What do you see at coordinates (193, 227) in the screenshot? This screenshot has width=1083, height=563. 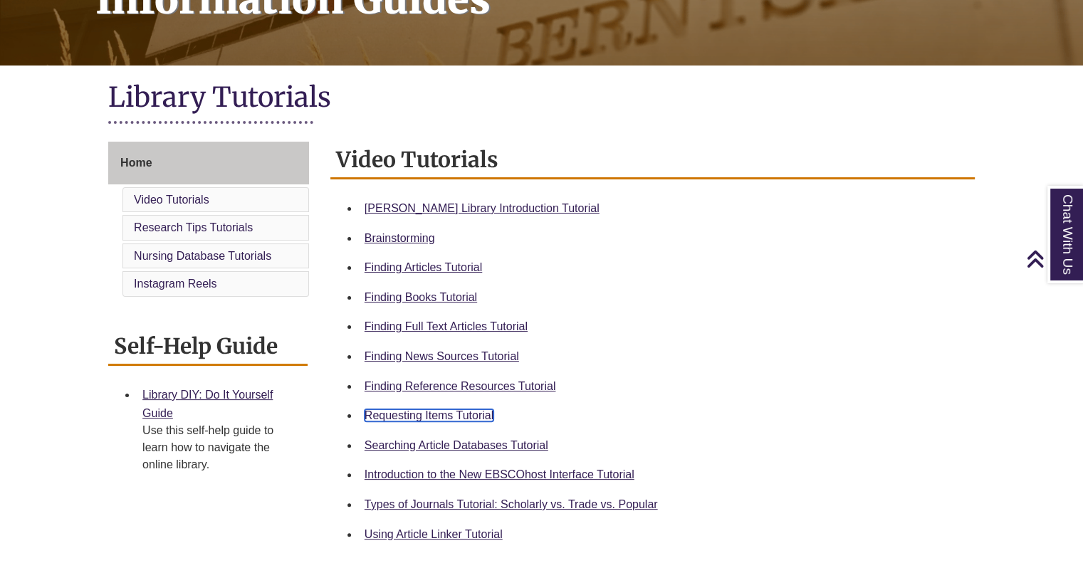 I see `a: Research Tips Tutorials` at bounding box center [193, 227].